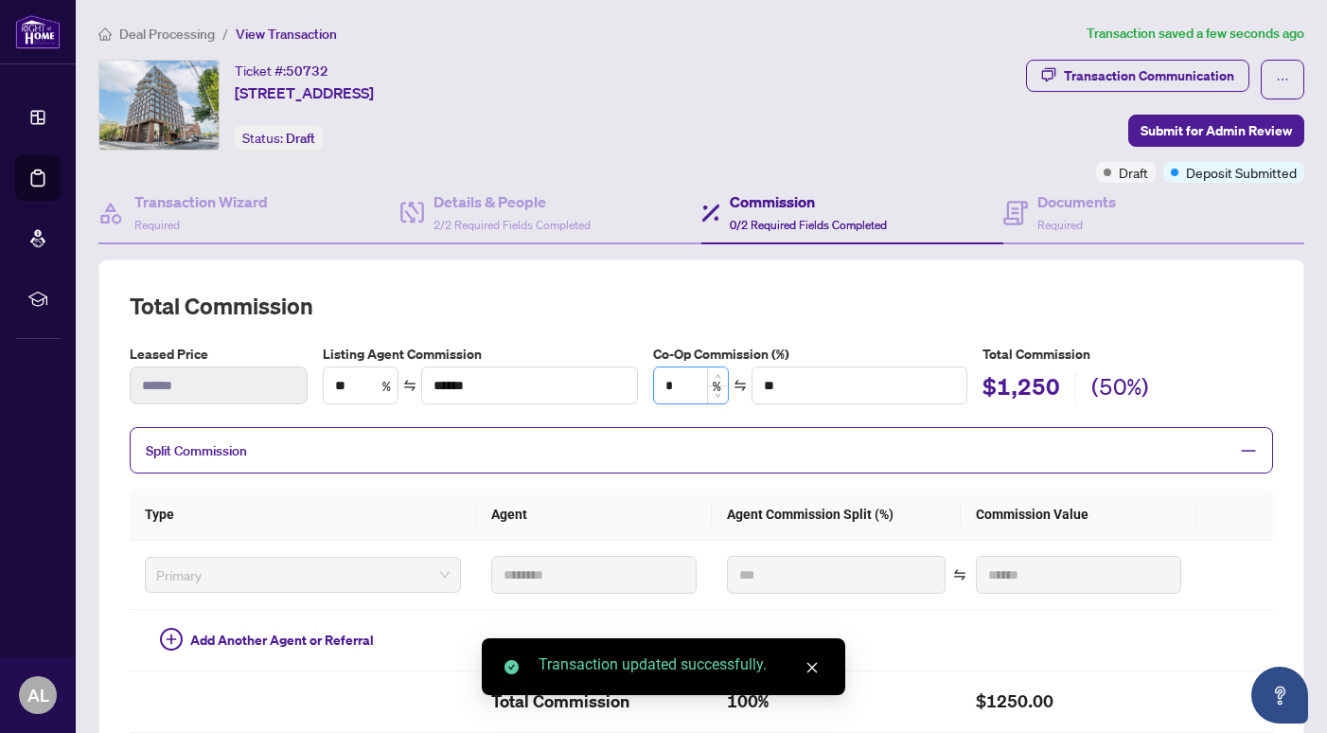  Describe the element at coordinates (167, 34) in the screenshot. I see `span: Deal Processing` at that location.